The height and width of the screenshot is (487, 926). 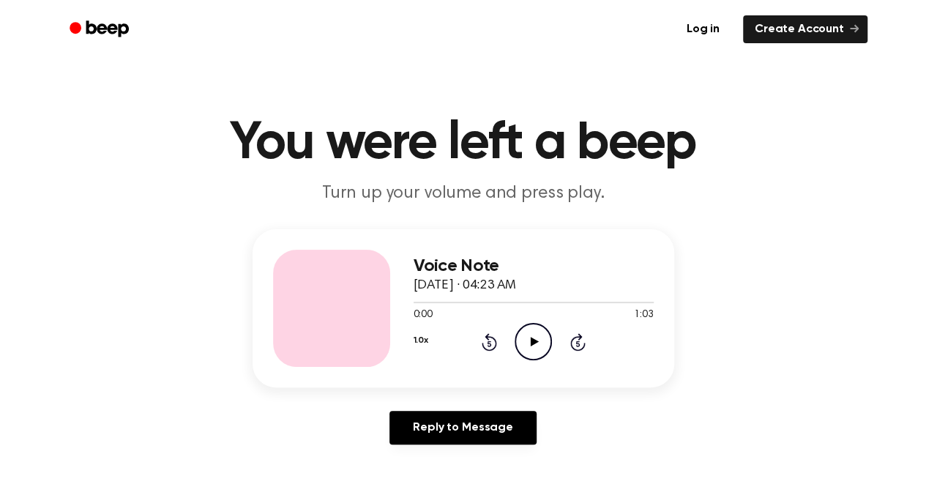 What do you see at coordinates (806, 29) in the screenshot?
I see `a: Create Account` at bounding box center [806, 29].